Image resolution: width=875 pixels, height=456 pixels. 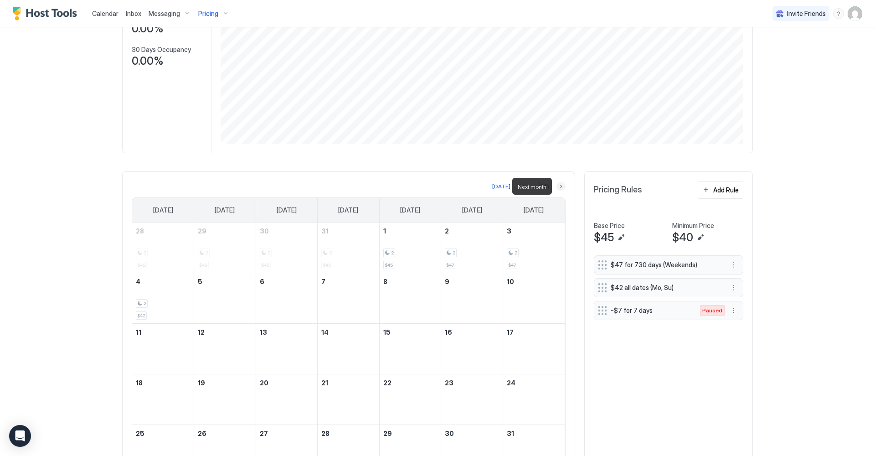 I want to click on td: December 31, 2025, so click(x=349, y=248).